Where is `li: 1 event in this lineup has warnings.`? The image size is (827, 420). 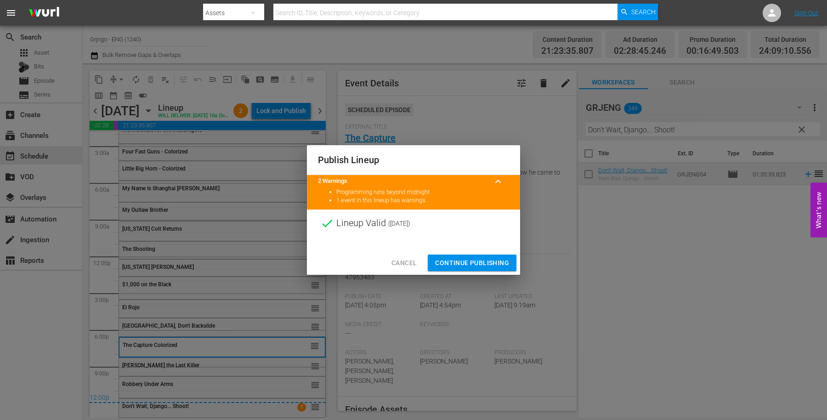
li: 1 event in this lineup has warnings. is located at coordinates (422, 200).